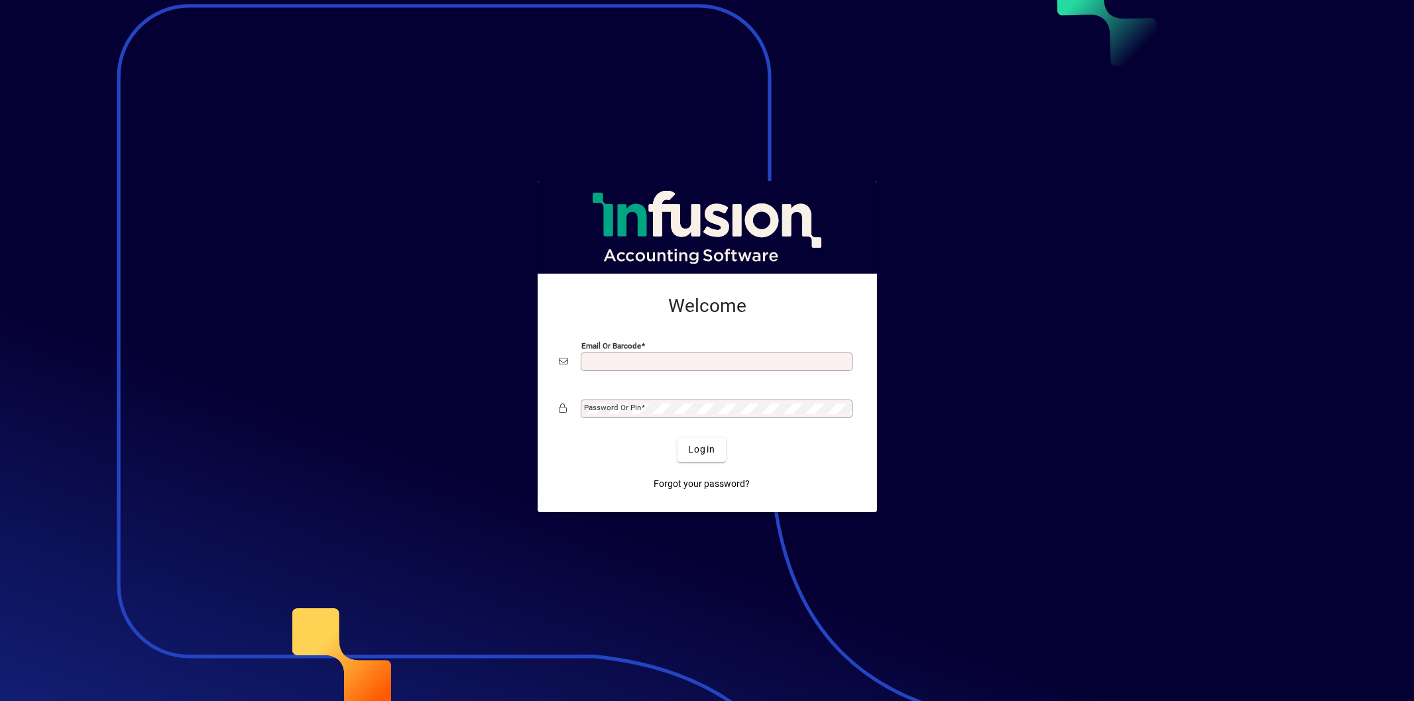  What do you see at coordinates (701, 449) in the screenshot?
I see `span: Login` at bounding box center [701, 449].